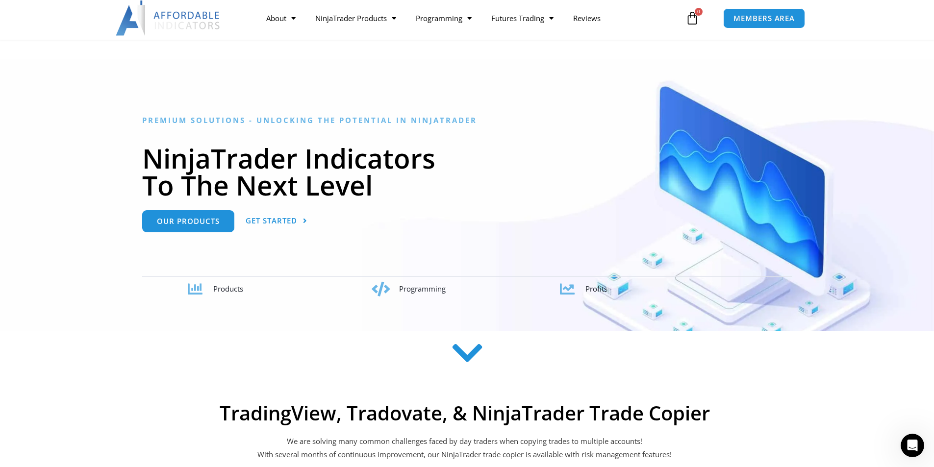 This screenshot has height=467, width=934. I want to click on span: 0, so click(699, 12).